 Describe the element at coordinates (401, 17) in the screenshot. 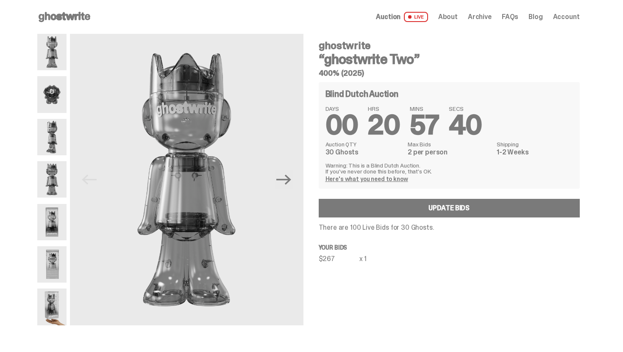

I see `a: Auction LIVE` at that location.